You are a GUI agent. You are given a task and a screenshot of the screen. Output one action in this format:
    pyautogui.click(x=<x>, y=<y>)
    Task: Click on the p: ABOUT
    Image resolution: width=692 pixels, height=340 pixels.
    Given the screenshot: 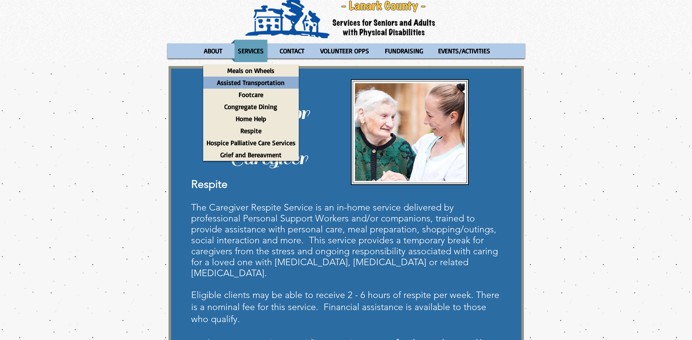 What is the action you would take?
    pyautogui.click(x=213, y=51)
    